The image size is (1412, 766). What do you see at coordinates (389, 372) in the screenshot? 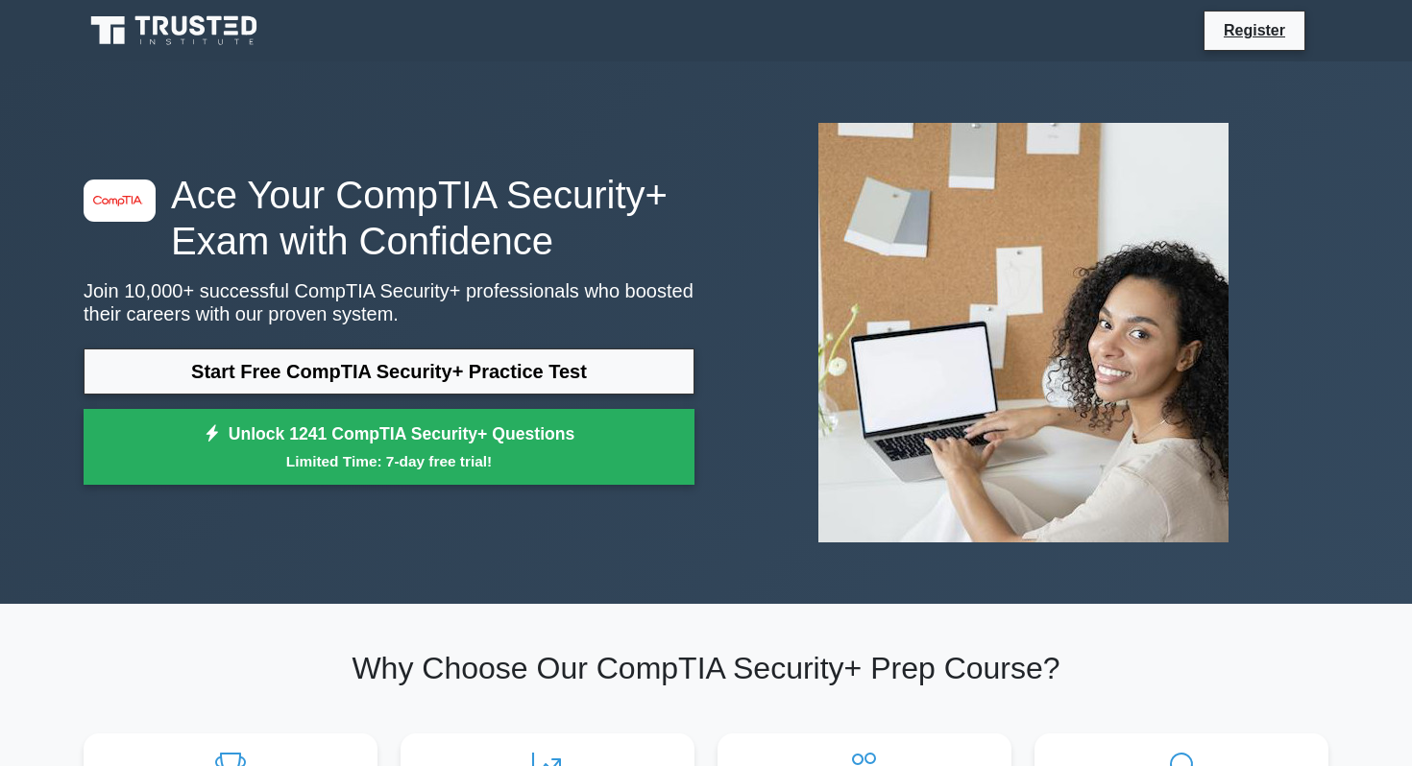
I see `a: Start Free CompTIA Security+ Practice Test` at bounding box center [389, 372].